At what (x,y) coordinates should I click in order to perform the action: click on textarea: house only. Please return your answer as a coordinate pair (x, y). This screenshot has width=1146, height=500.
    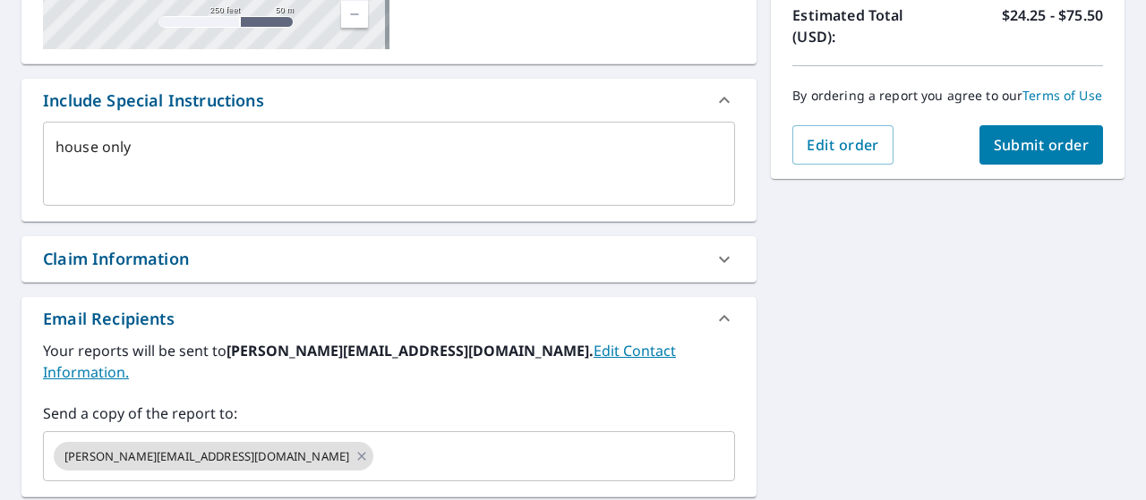
    Looking at the image, I should click on (389, 164).